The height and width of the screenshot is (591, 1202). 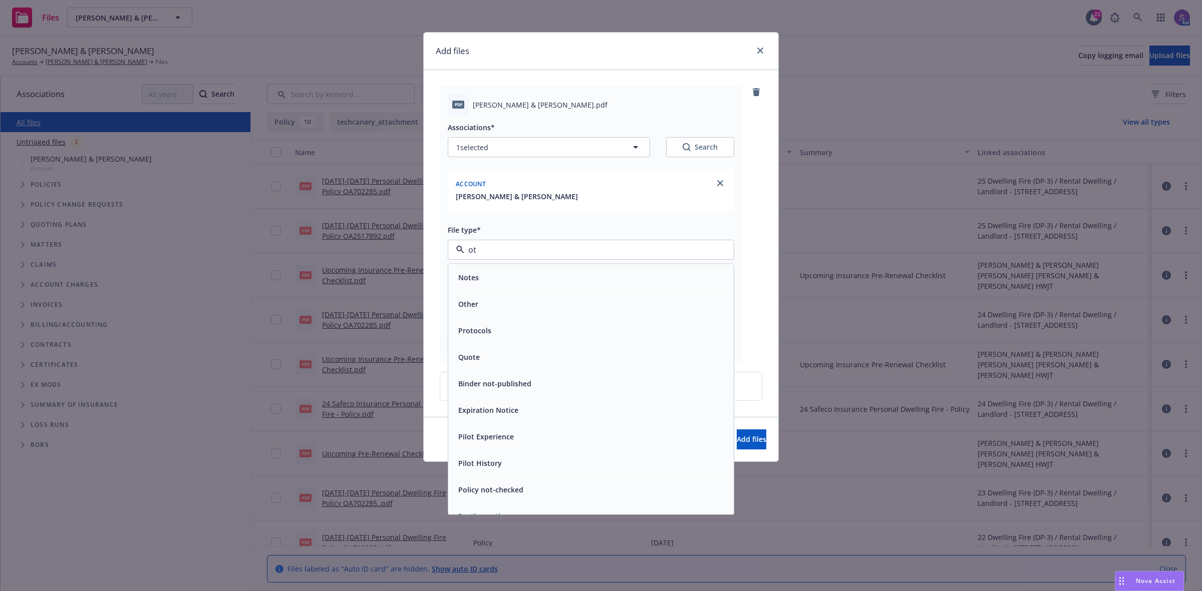 I want to click on span: 1 selected, so click(x=472, y=147).